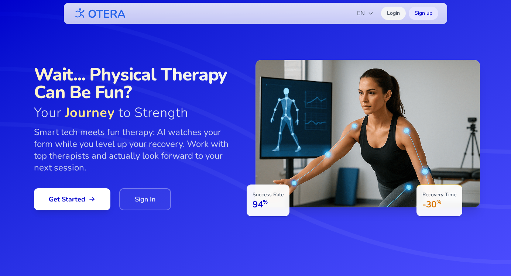 This screenshot has width=511, height=276. What do you see at coordinates (137, 150) in the screenshot?
I see `p: Smart tech meets fun therapy: AI watches your form while you level up your recovery. Work with to...` at bounding box center [137, 150].